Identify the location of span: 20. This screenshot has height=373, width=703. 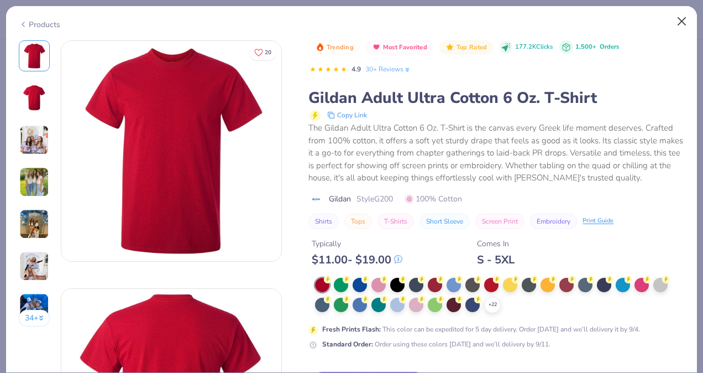
(268, 53).